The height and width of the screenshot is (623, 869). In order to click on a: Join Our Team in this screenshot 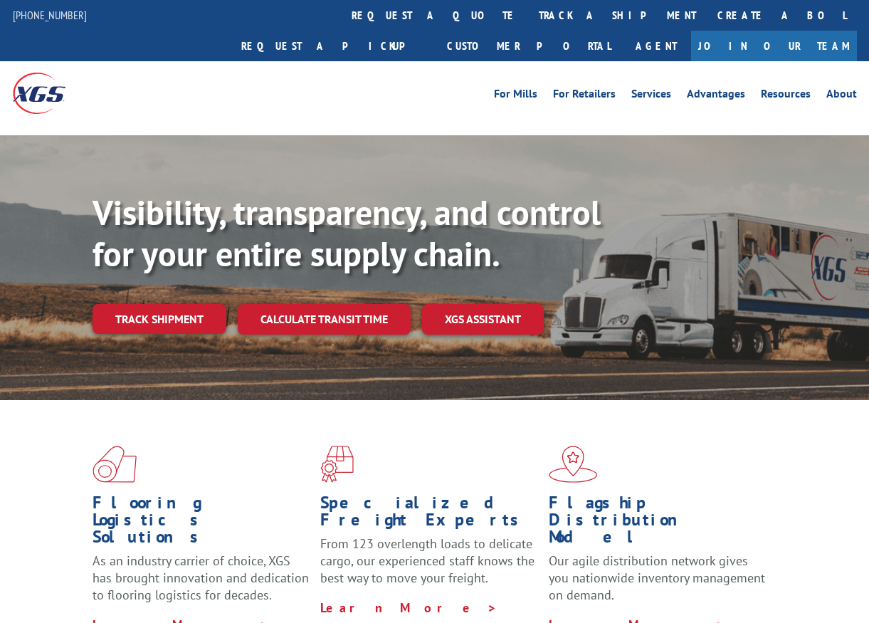, I will do `click(774, 46)`.